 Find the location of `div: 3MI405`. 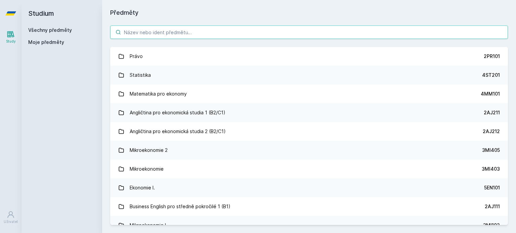

div: 3MI405 is located at coordinates (491, 150).